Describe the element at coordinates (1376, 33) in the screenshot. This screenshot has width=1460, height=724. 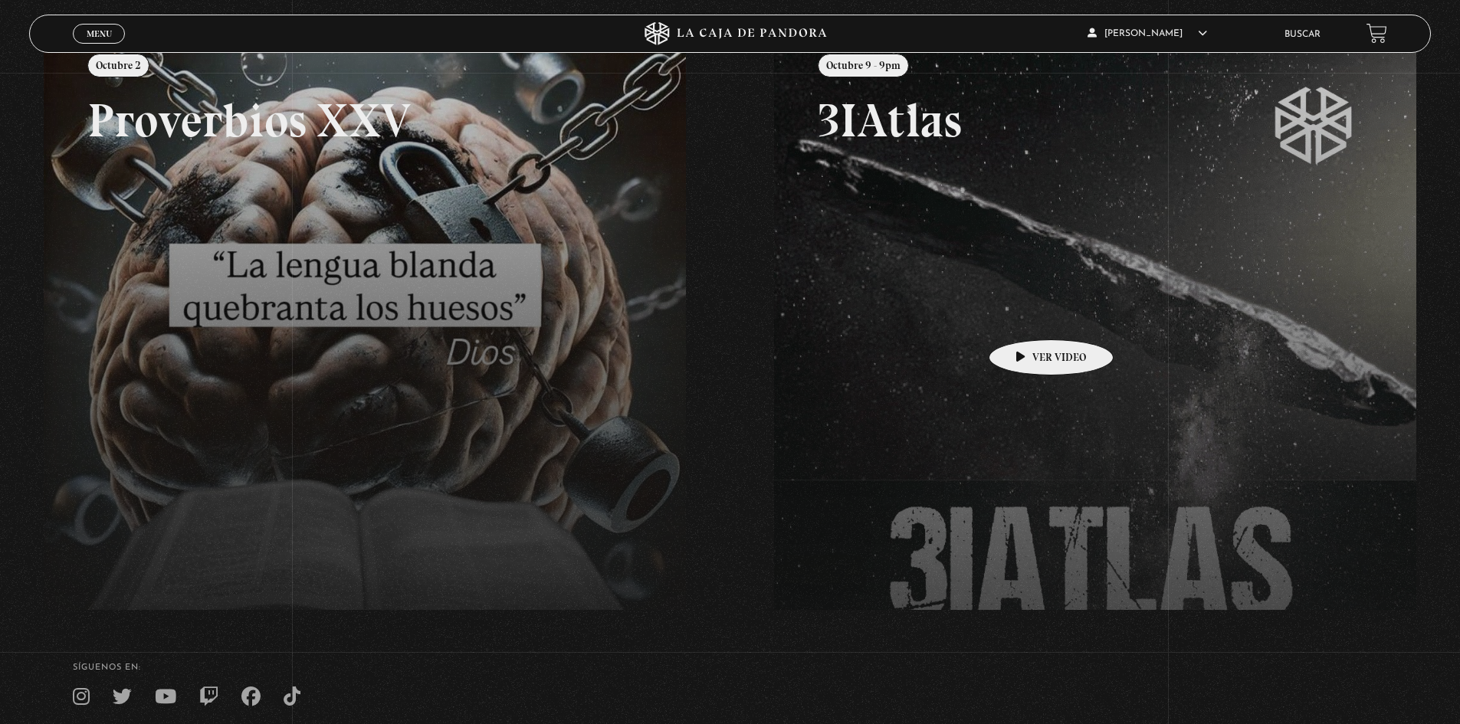
I see `a: View your shopping cart` at that location.